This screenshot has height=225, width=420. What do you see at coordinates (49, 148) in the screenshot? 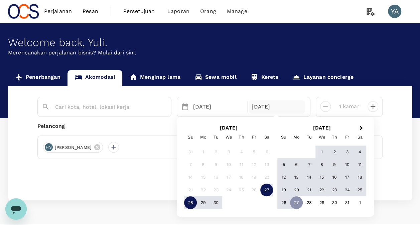
I see `div: HS` at bounding box center [49, 148].